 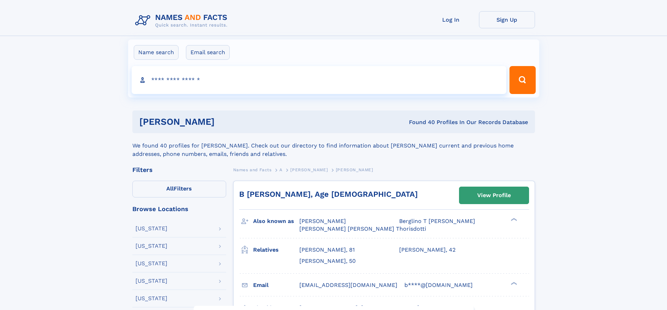 I want to click on label: Filters, so click(x=179, y=189).